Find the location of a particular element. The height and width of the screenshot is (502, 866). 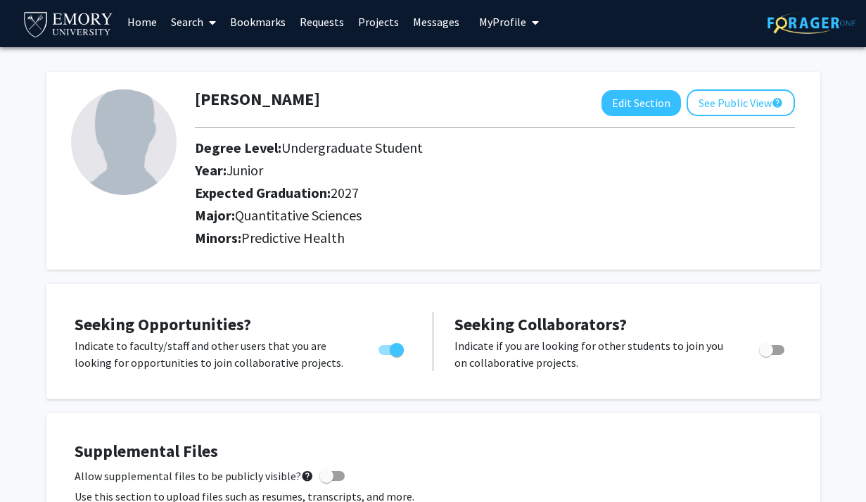

p: Indicate to faculty/staff and other users that you are looking for opportunities to join collabor... is located at coordinates (213, 354).